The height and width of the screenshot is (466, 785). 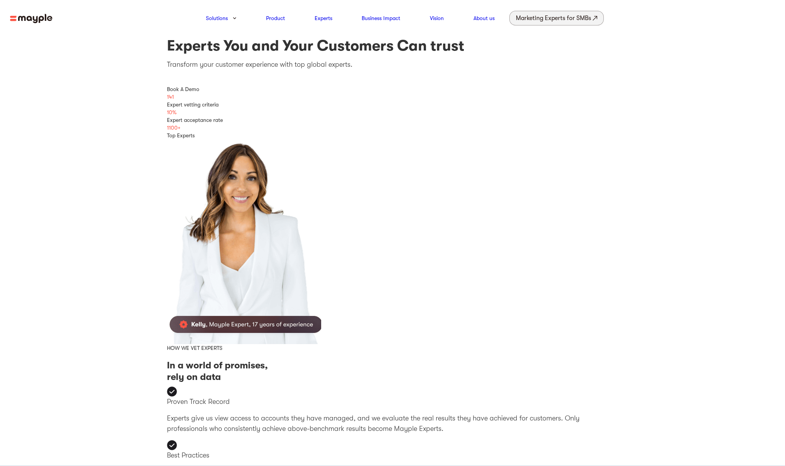 I want to click on a: Experts, so click(x=323, y=18).